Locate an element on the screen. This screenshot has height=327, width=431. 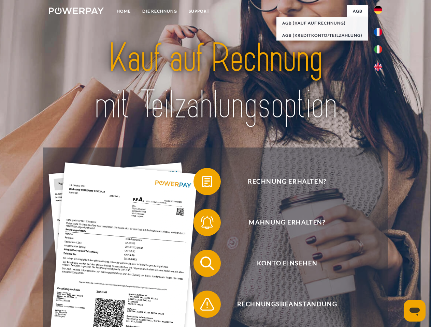
a: Mahnung erhalten? is located at coordinates (282, 223).